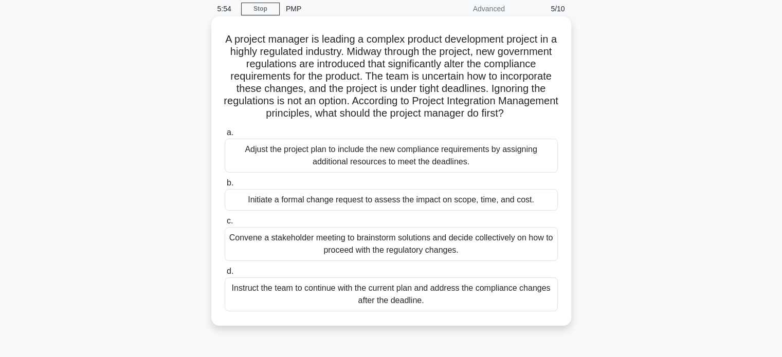 The image size is (782, 357). Describe the element at coordinates (391, 200) in the screenshot. I see `div: Initiate a formal change request to assess the impact on scope, time, and cost.` at that location.